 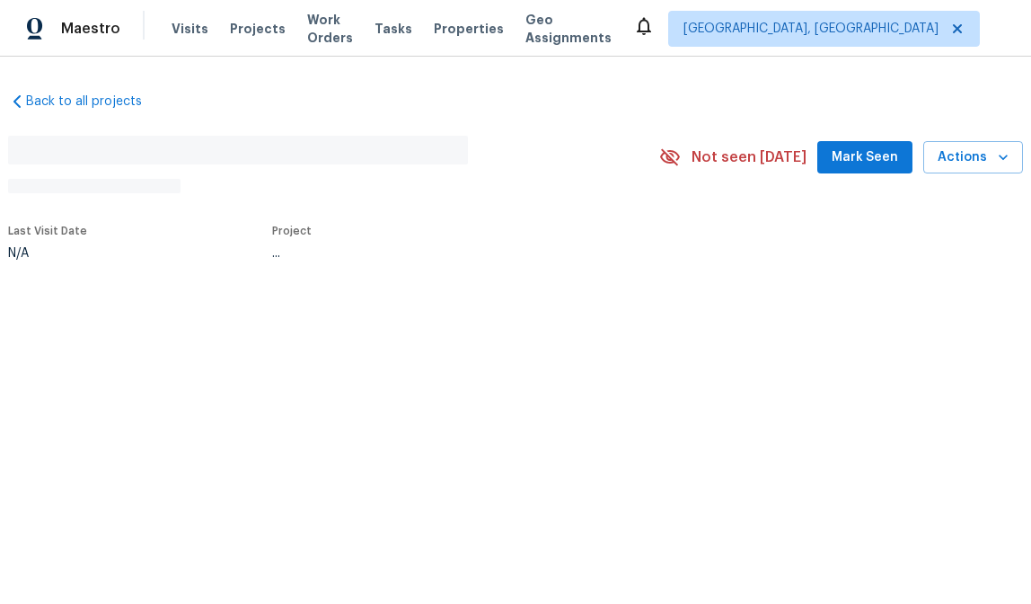 What do you see at coordinates (48, 253) in the screenshot?
I see `div: N/A` at bounding box center [48, 253].